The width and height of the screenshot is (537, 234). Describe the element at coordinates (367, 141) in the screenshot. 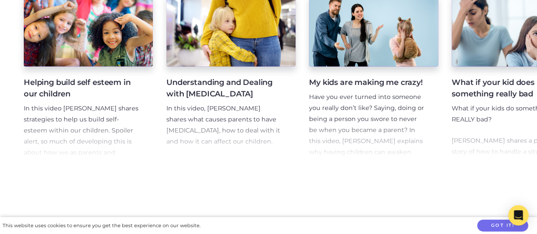

I see `p: Have you ever turned into someone you really don’t like? Saying, doing or being a person you swor...` at that location.